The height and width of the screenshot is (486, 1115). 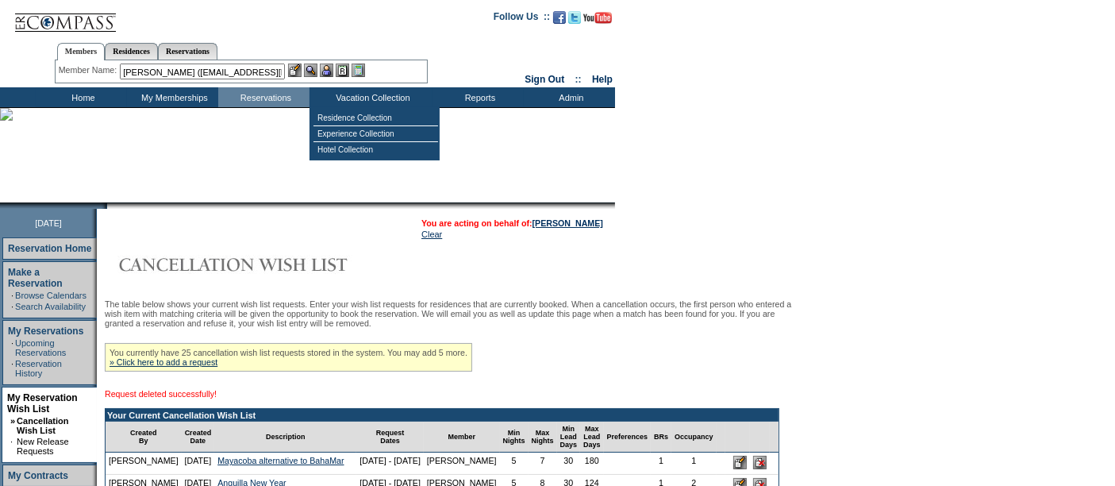 What do you see at coordinates (264, 264) in the screenshot?
I see `img: Cancellation Wish List` at bounding box center [264, 264].